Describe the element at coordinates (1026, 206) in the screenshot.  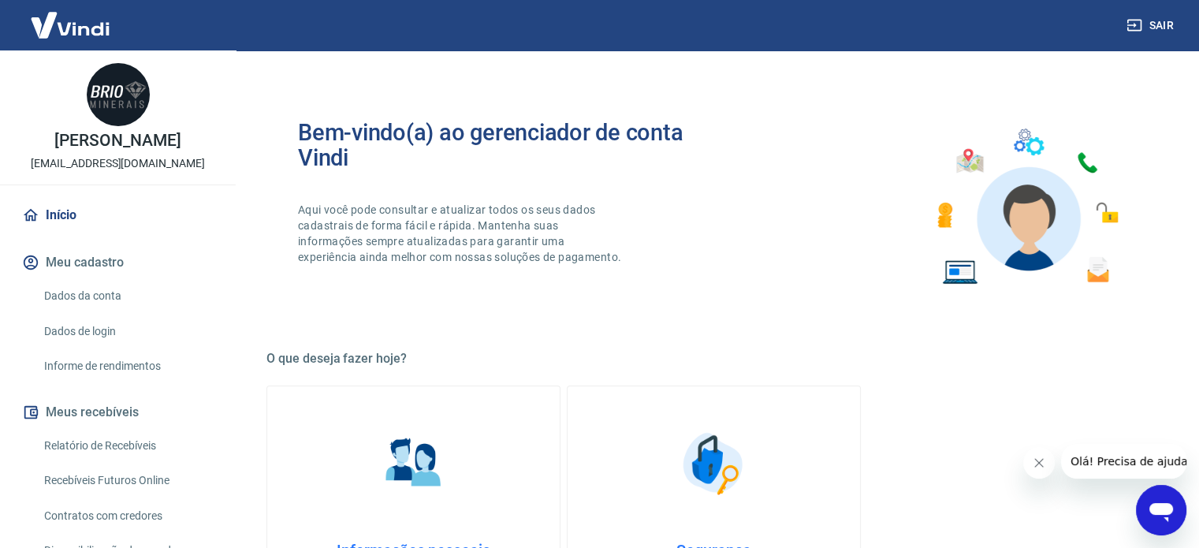
I see `img: Imagem de um avatar masculino com diversos icones exemplificando as funcionalidades do gerenciado...` at that location.